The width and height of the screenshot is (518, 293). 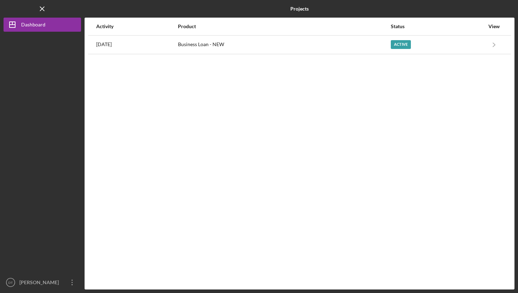 I want to click on text: DT, so click(x=11, y=282).